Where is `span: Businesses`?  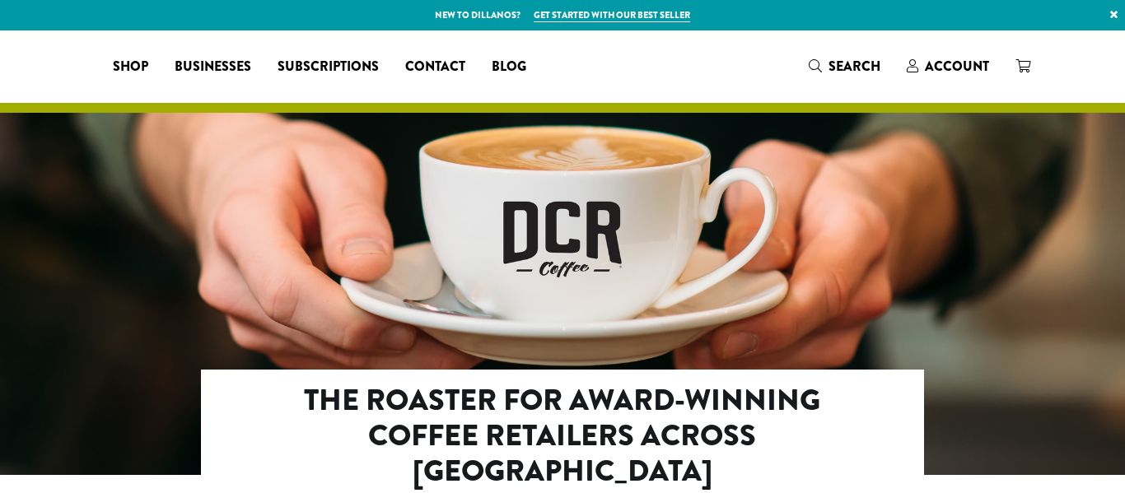 span: Businesses is located at coordinates (213, 67).